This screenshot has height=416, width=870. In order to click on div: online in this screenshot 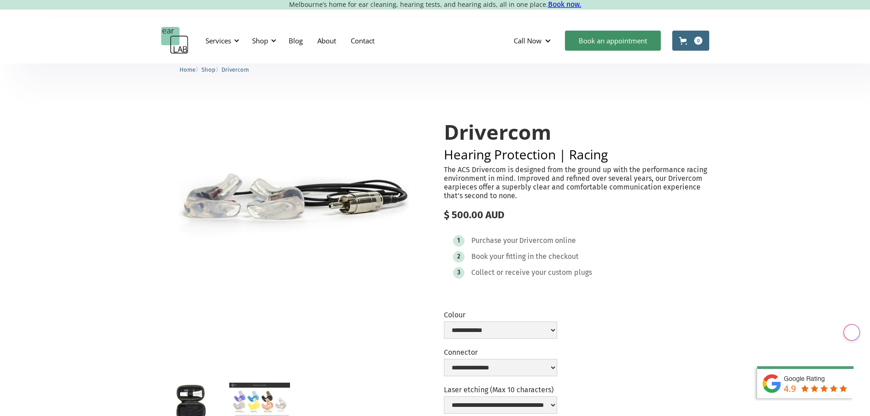, I will do `click(565, 241)`.